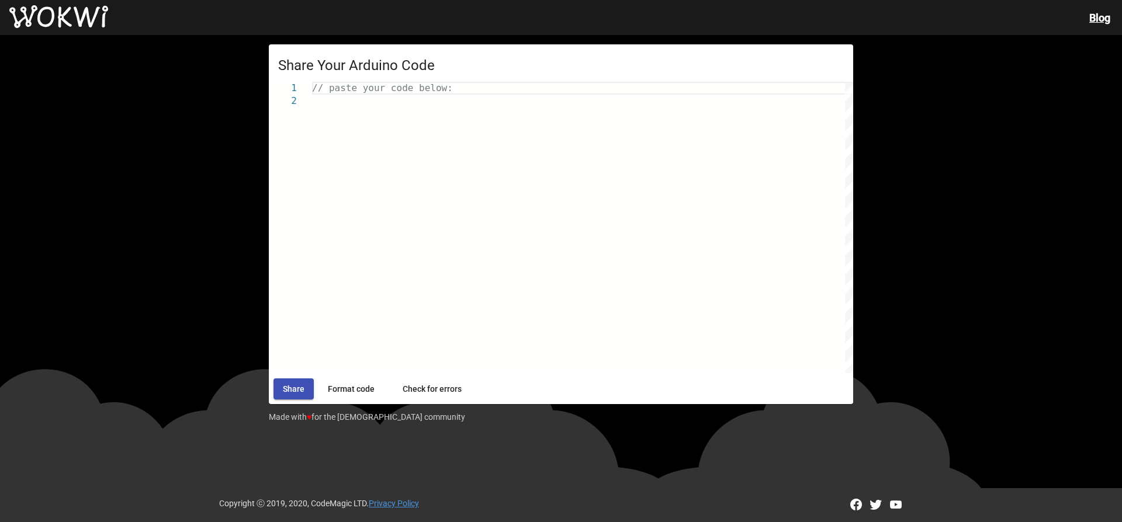 The width and height of the screenshot is (1122, 522). I want to click on button: Check for errors, so click(432, 389).